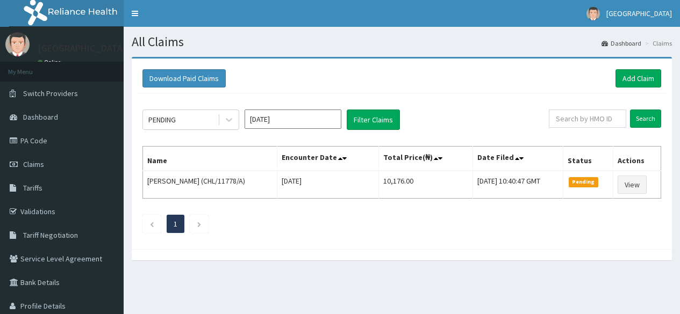  I want to click on span: Tariffs, so click(33, 188).